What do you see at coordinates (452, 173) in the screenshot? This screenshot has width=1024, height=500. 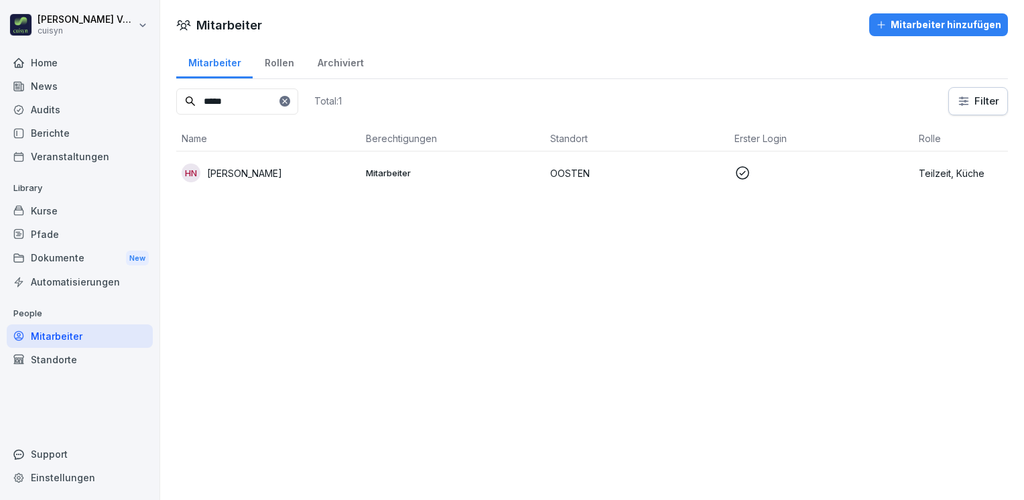 I see `p: Mitarbeiter` at bounding box center [452, 173].